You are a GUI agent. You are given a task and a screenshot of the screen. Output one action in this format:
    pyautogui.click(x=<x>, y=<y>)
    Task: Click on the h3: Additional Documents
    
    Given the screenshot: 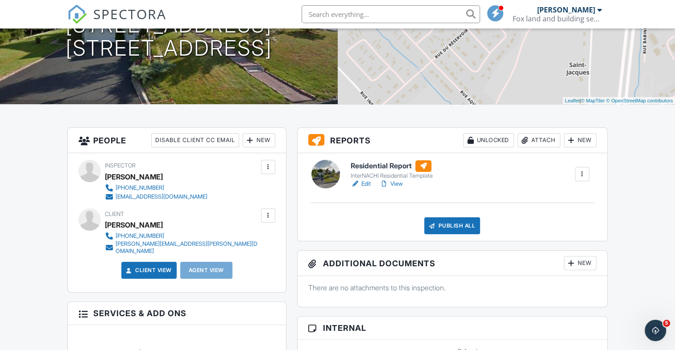 What is the action you would take?
    pyautogui.click(x=452, y=263)
    